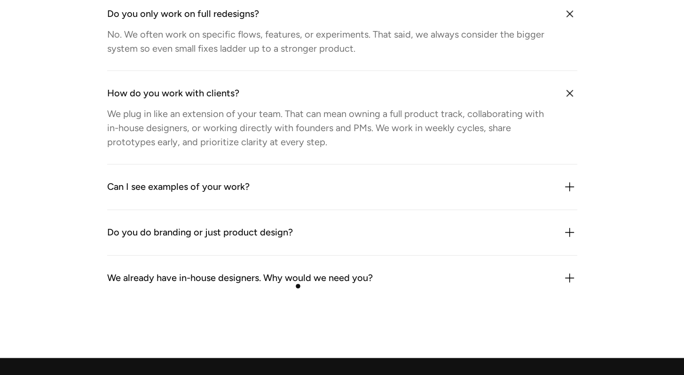 This screenshot has width=684, height=375. What do you see at coordinates (178, 187) in the screenshot?
I see `div: Can I see examples of your work?` at bounding box center [178, 187].